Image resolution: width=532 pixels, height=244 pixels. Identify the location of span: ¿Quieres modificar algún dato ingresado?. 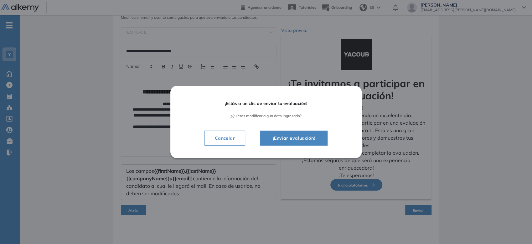
(266, 116).